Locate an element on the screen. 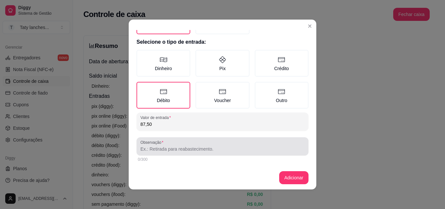 This screenshot has width=445, height=209. label: Valor de entrada is located at coordinates (157, 117).